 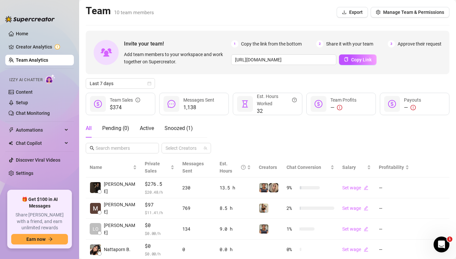 I want to click on span: copy, so click(x=346, y=59).